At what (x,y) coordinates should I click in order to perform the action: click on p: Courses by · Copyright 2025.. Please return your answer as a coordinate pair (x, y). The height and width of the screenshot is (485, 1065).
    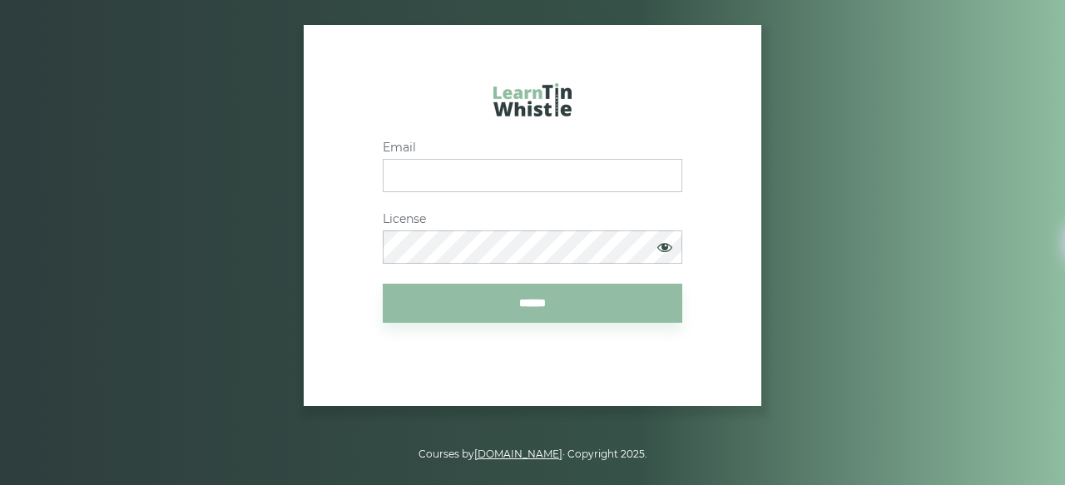
    Looking at the image, I should click on (533, 454).